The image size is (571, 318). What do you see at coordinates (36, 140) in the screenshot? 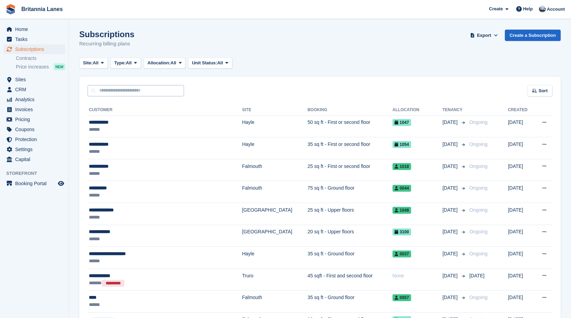
I see `span: Protection` at bounding box center [36, 140].